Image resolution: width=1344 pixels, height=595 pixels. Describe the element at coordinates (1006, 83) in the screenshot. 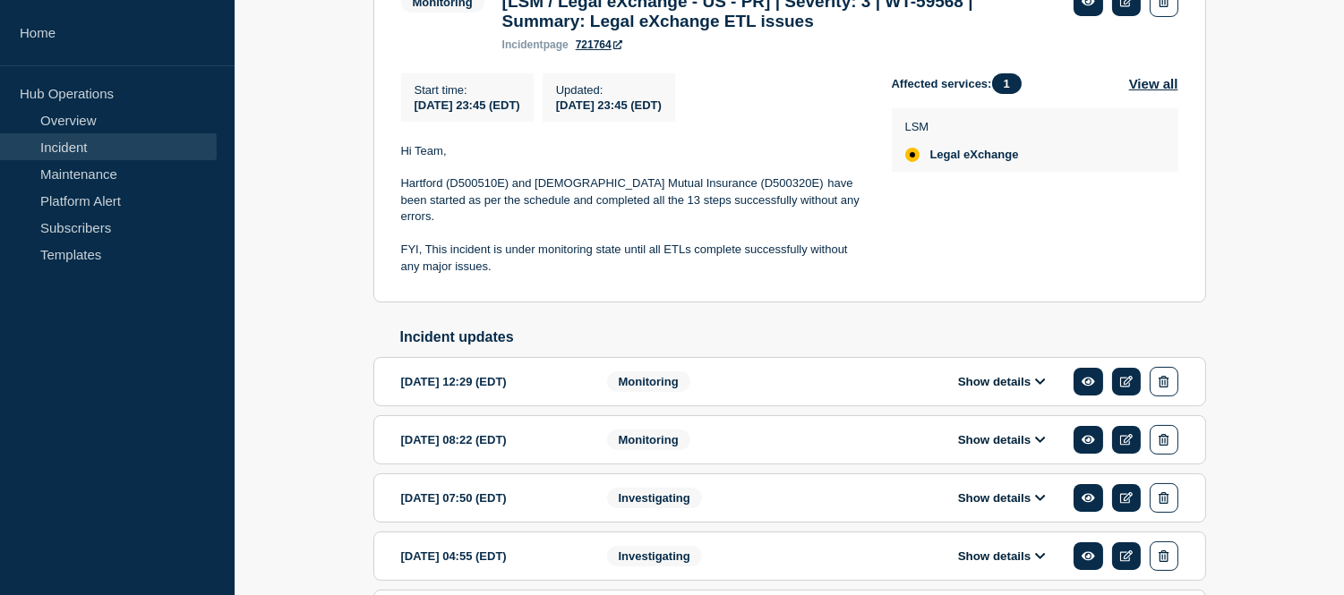

I see `span: 1` at that location.